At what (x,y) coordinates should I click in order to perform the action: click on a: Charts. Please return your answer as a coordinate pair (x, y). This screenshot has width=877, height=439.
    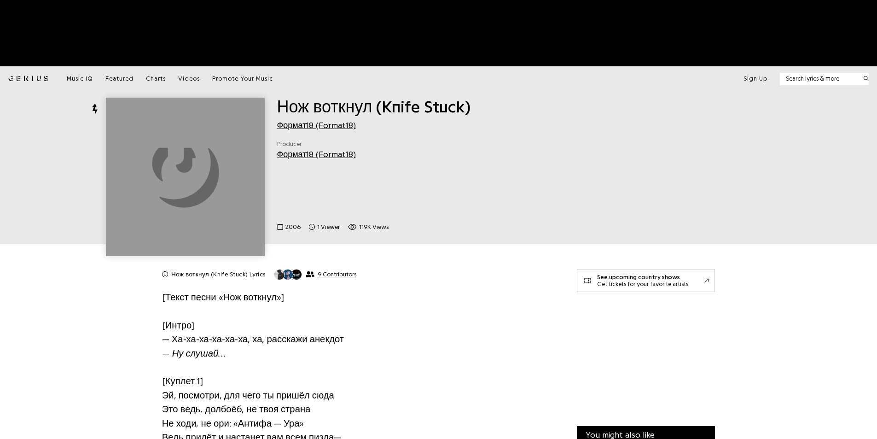
    Looking at the image, I should click on (156, 79).